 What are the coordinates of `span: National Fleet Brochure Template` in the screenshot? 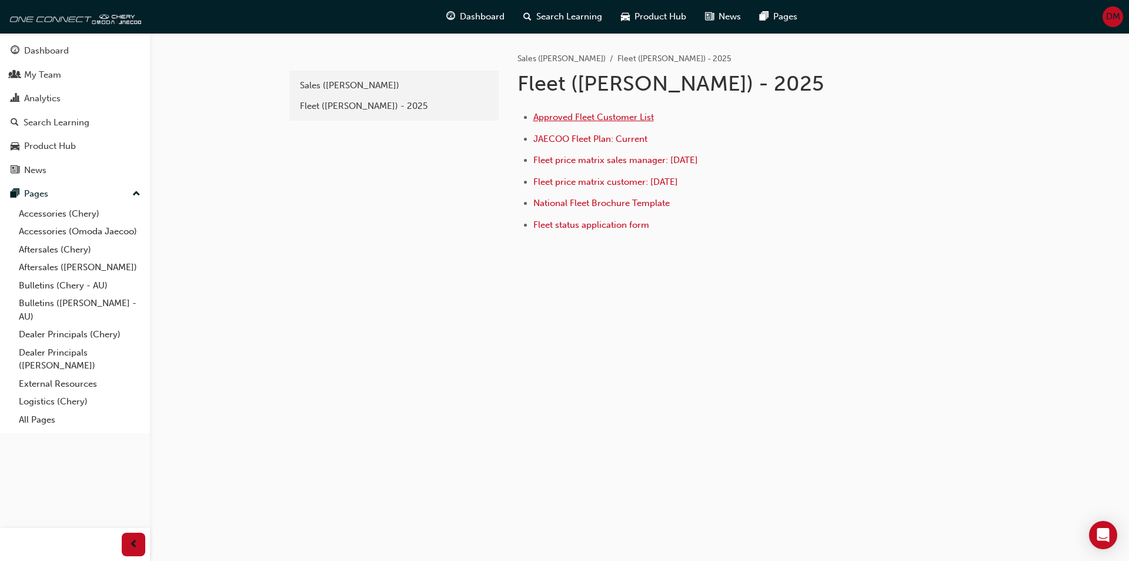 It's located at (602, 203).